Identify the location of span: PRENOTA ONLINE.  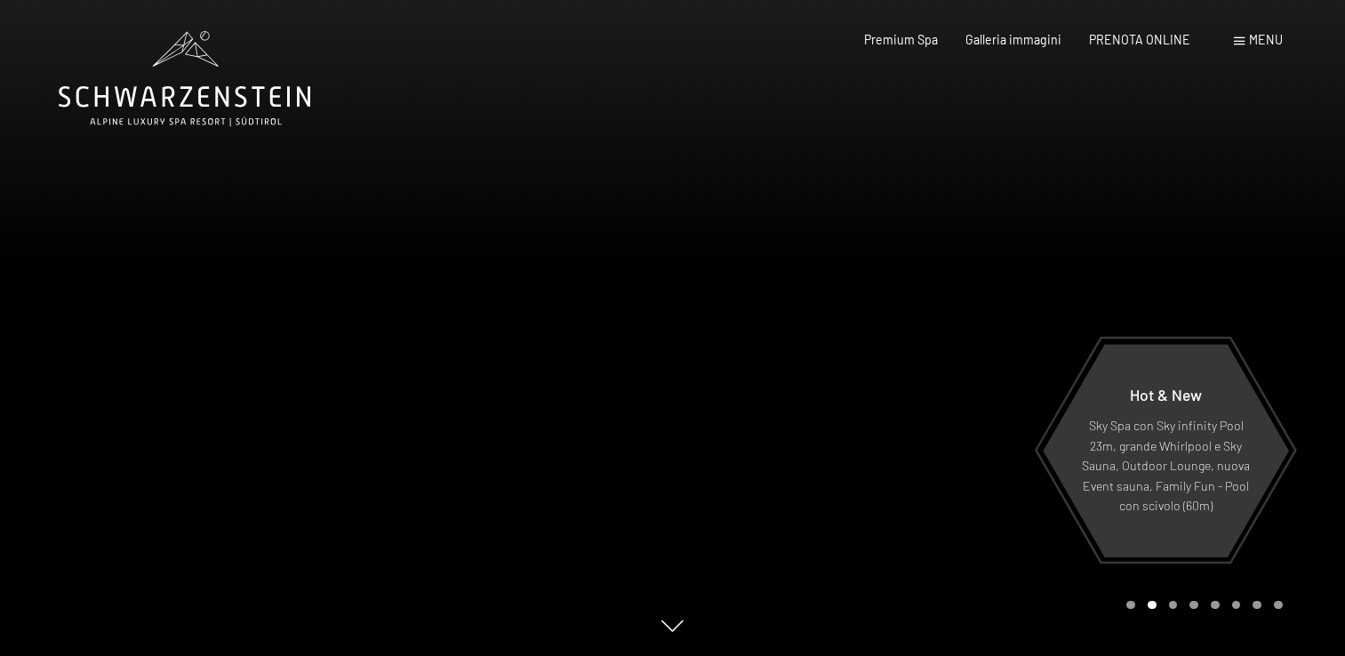
(1140, 39).